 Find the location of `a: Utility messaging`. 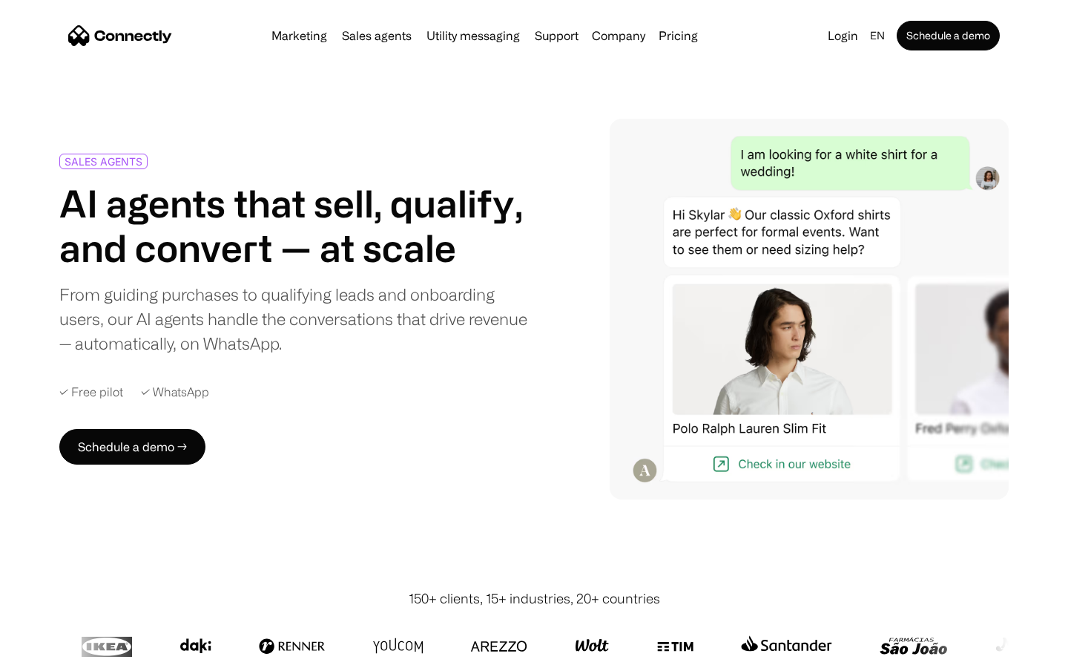

a: Utility messaging is located at coordinates (473, 36).